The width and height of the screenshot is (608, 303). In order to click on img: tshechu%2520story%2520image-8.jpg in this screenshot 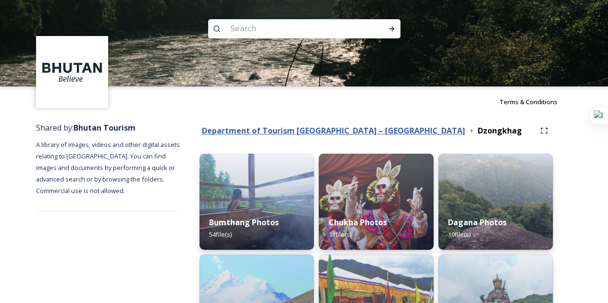, I will do `click(376, 202)`.